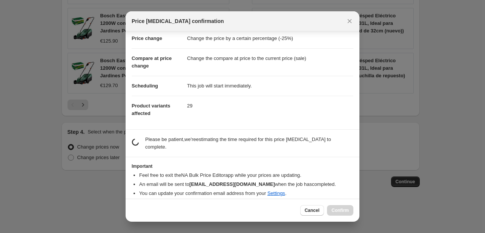  What do you see at coordinates (270, 38) in the screenshot?
I see `dd: Change the price by a certain percentage (-25%)` at bounding box center [270, 38].